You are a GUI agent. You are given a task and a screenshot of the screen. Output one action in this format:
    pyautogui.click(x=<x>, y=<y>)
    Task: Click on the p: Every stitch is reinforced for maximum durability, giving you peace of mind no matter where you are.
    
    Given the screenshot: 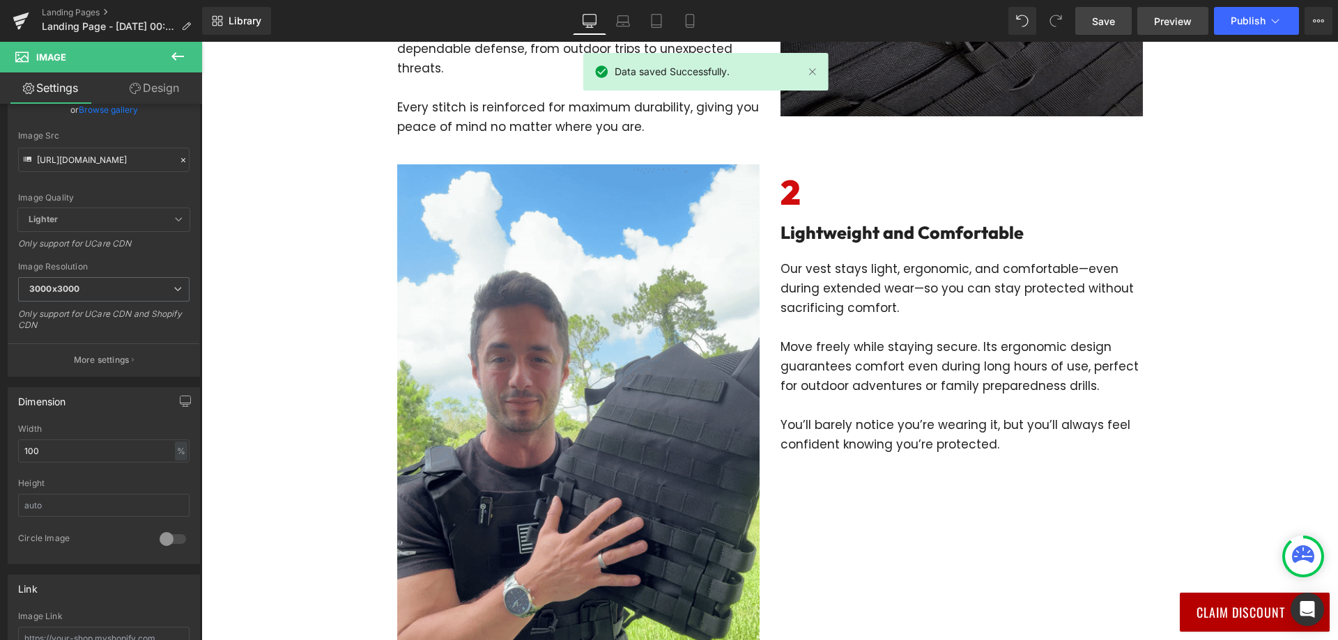 What is the action you would take?
    pyautogui.click(x=377, y=75)
    